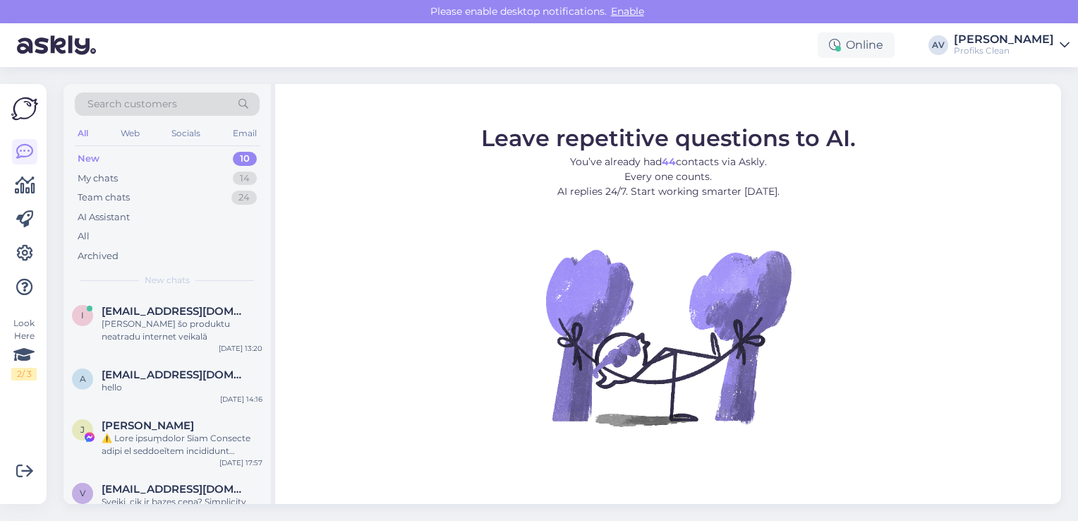 Image resolution: width=1078 pixels, height=521 pixels. Describe the element at coordinates (104, 217) in the screenshot. I see `div: AI Assistant` at that location.